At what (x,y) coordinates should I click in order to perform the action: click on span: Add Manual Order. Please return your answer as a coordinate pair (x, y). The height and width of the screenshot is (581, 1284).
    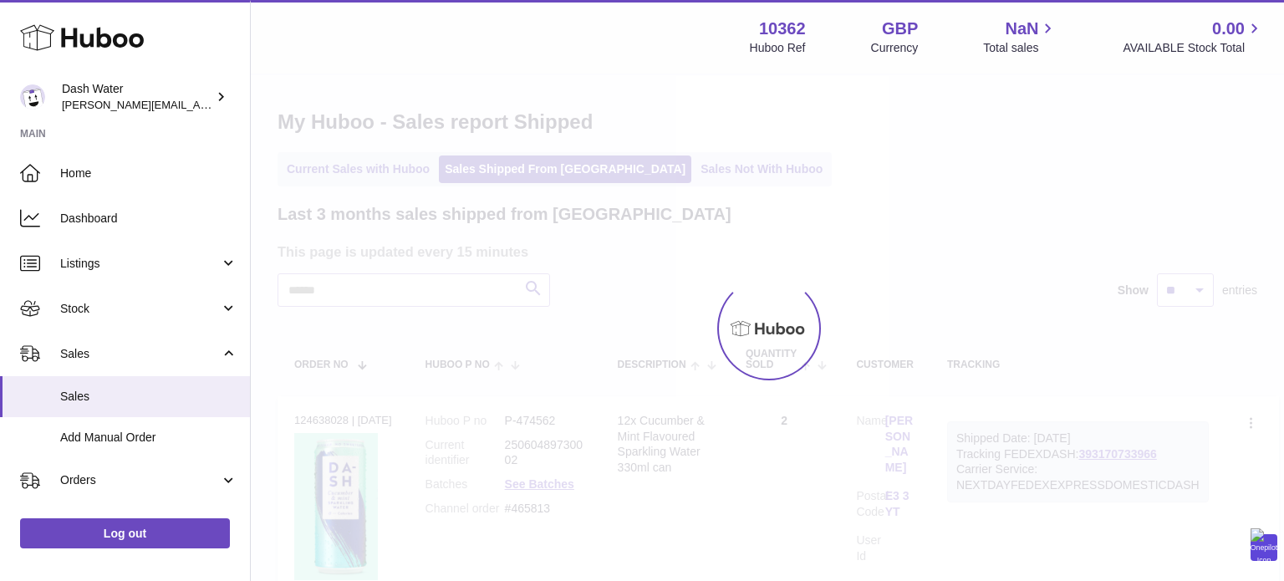
    Looking at the image, I should click on (149, 437).